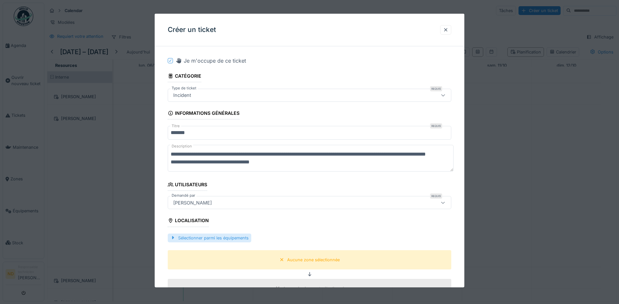  What do you see at coordinates (192, 30) in the screenshot?
I see `h3: Créer un ticket` at bounding box center [192, 30].